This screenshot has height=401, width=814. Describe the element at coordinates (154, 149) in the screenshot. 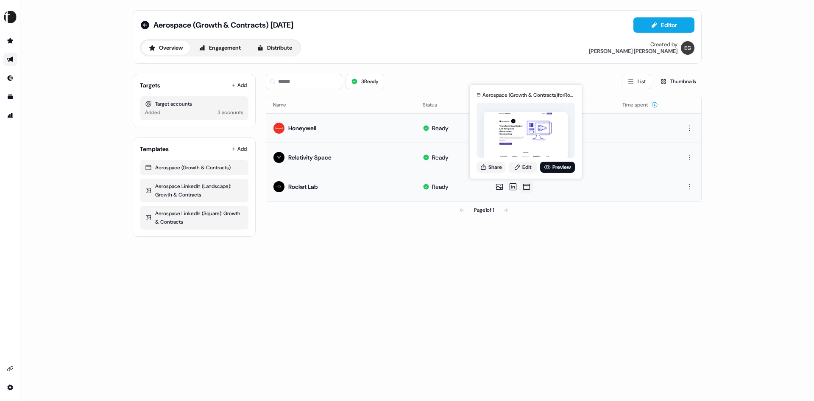

I see `div: Templates` at that location.